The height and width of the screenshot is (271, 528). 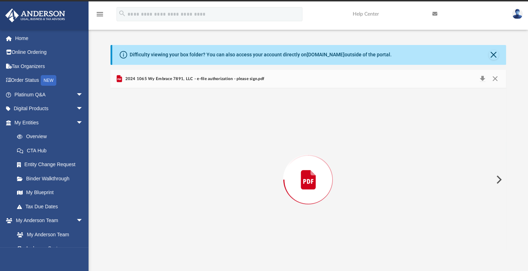 I want to click on a: My Entitiesarrow_drop_down, so click(x=49, y=122).